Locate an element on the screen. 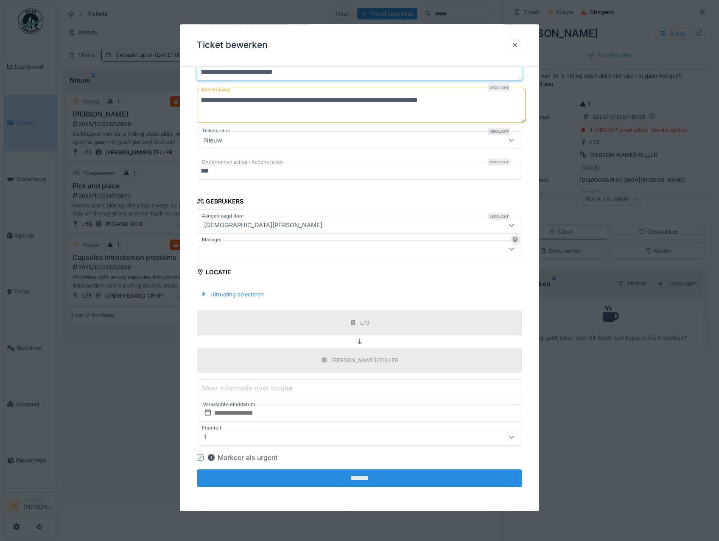 This screenshot has height=541, width=719. label: Titel is located at coordinates (207, 64).